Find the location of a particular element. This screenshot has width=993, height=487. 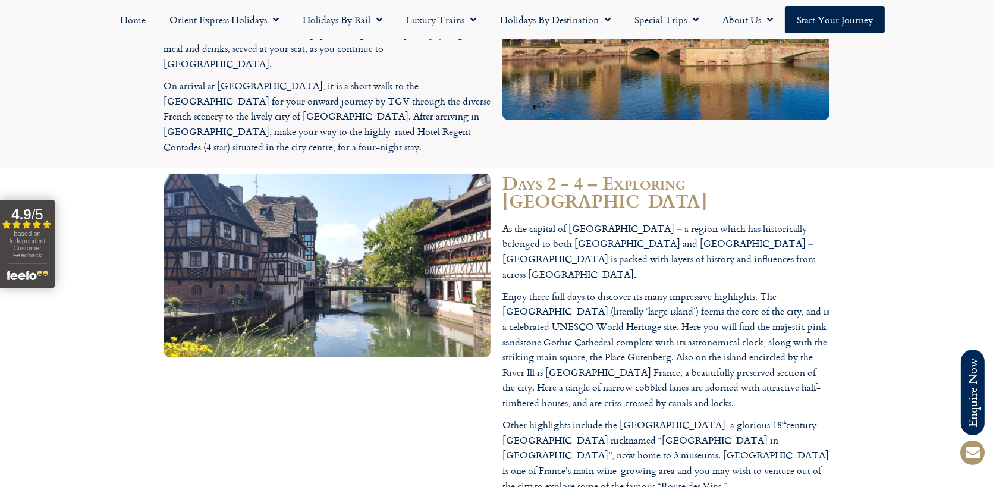

a: About Us is located at coordinates (747, 20).